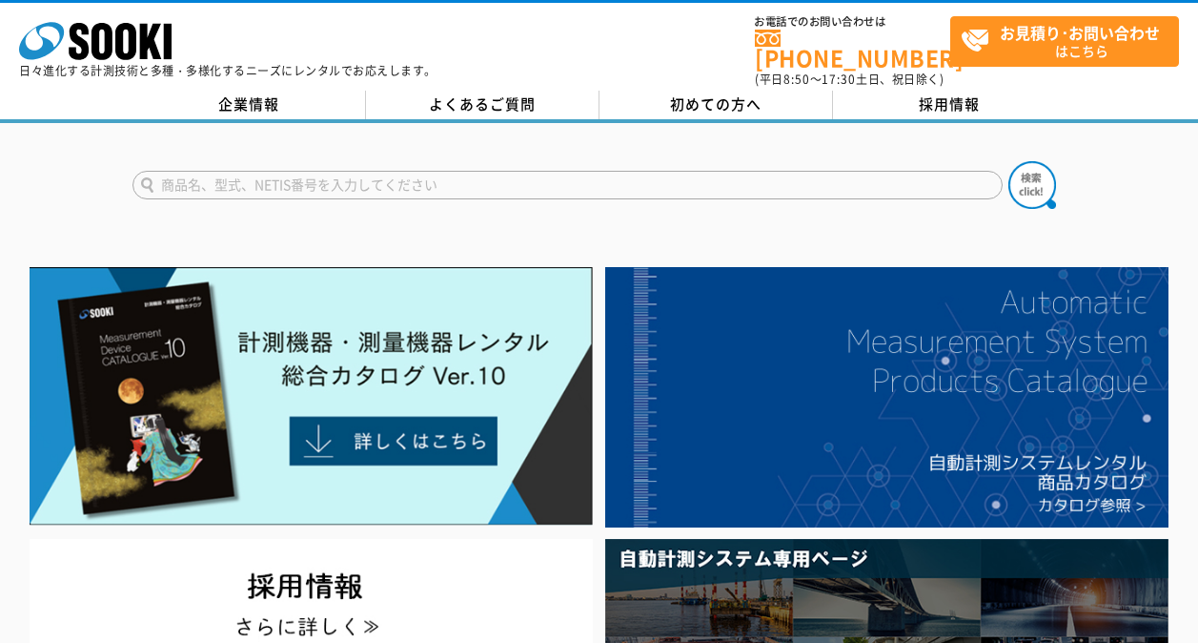 The width and height of the screenshot is (1198, 643). Describe the element at coordinates (1065, 41) in the screenshot. I see `a: お見積り･お問い合わせはこちら` at that location.